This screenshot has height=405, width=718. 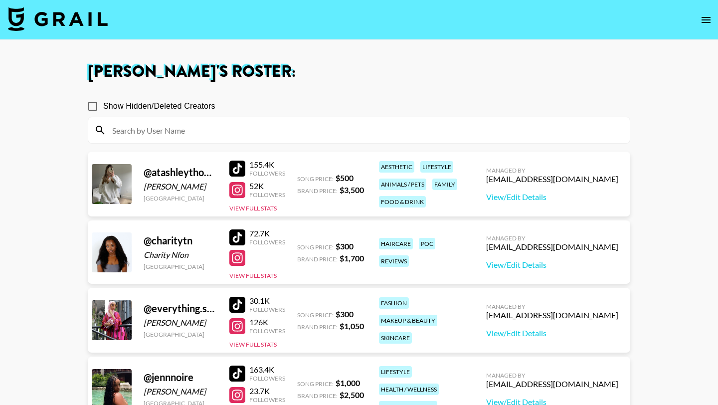 What do you see at coordinates (706, 20) in the screenshot?
I see `button: open drawer` at bounding box center [706, 20].